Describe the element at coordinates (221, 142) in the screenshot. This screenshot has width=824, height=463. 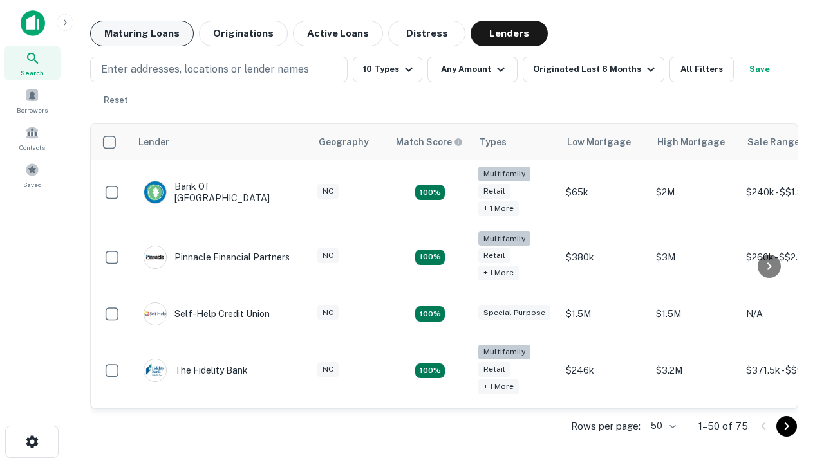
I see `th: Lender` at that location.